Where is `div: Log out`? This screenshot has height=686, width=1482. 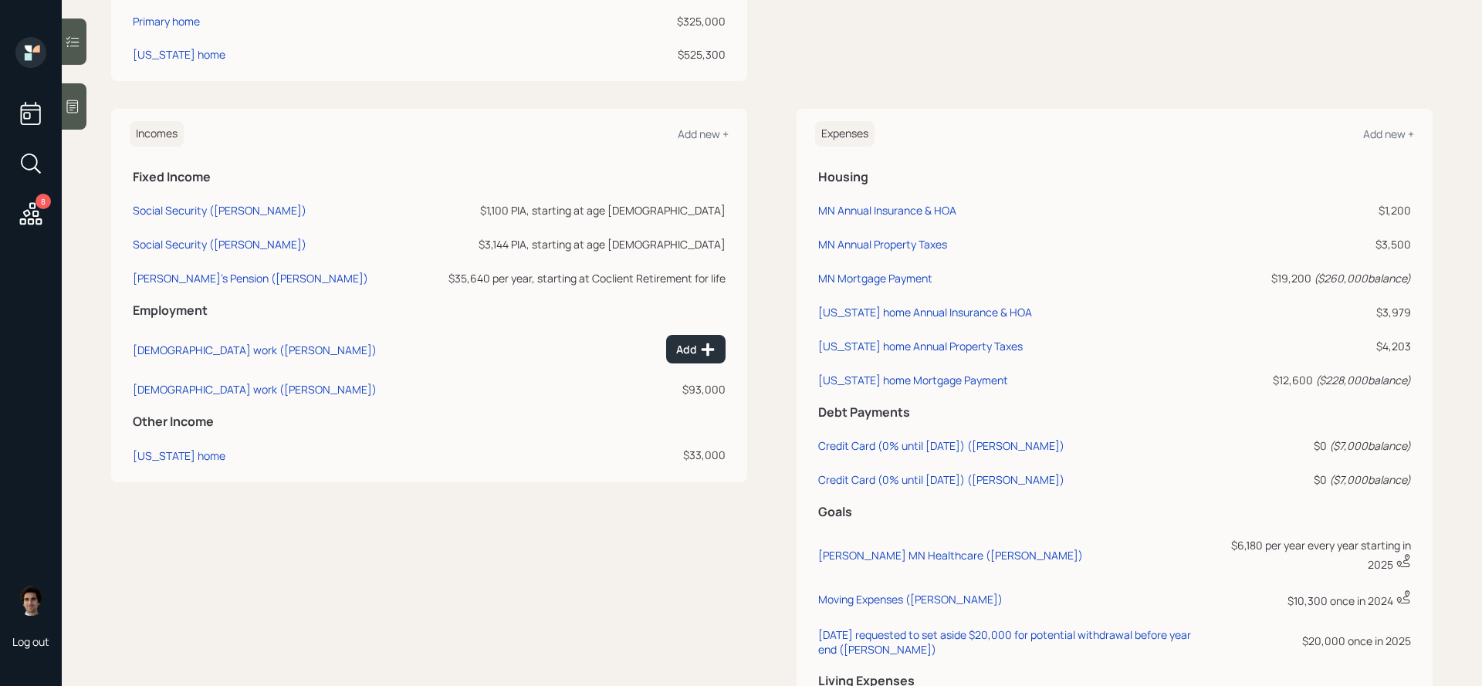 div: Log out is located at coordinates (31, 642).